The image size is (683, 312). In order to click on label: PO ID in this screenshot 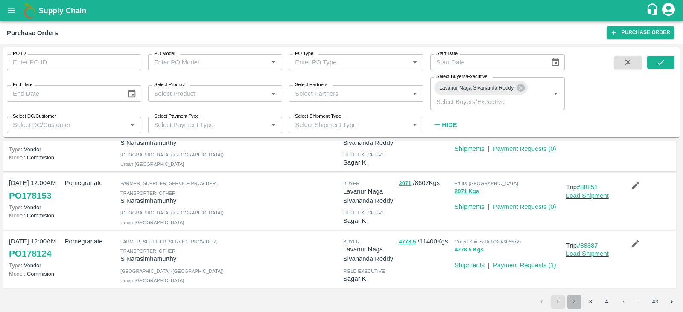, I will do `click(19, 54)`.